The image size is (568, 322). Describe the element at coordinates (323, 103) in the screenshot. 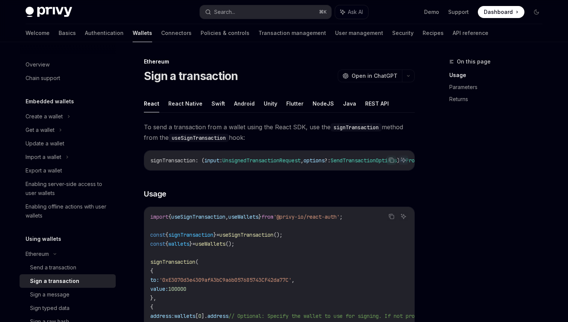

I see `button: NodeJS` at that location.